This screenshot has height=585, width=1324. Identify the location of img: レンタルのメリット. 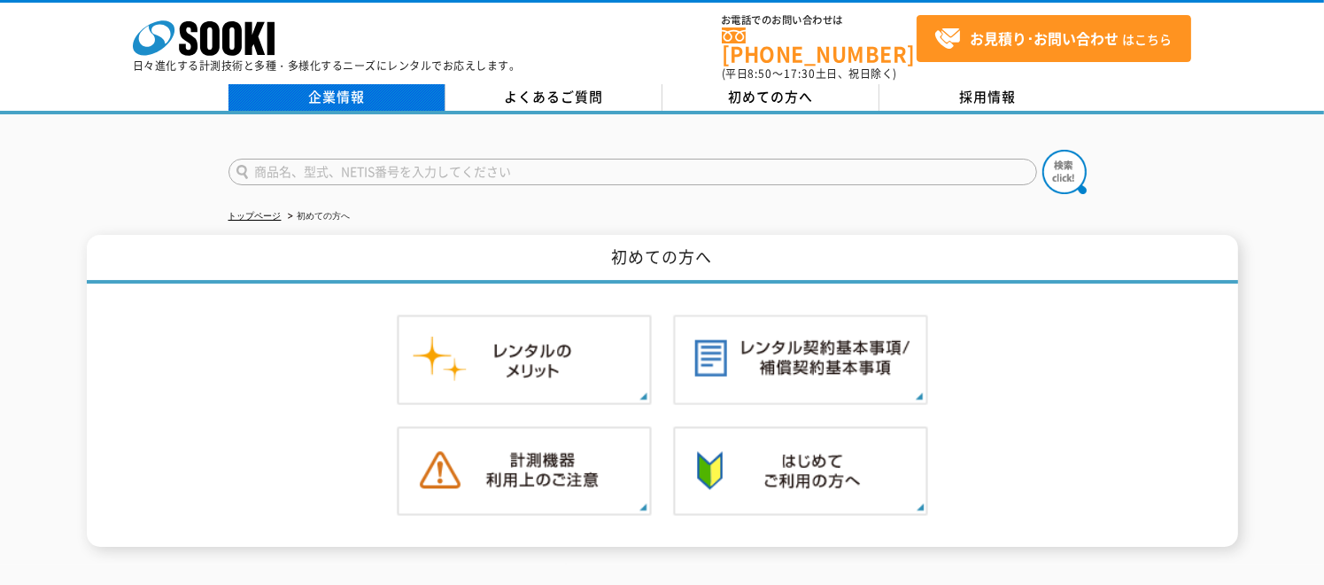
(524, 360).